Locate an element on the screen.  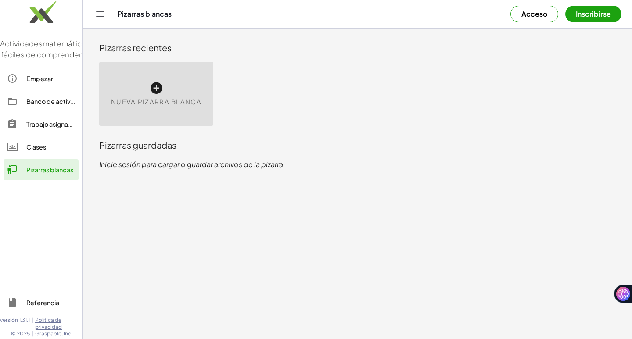
font: Banco de actividades is located at coordinates (59, 101).